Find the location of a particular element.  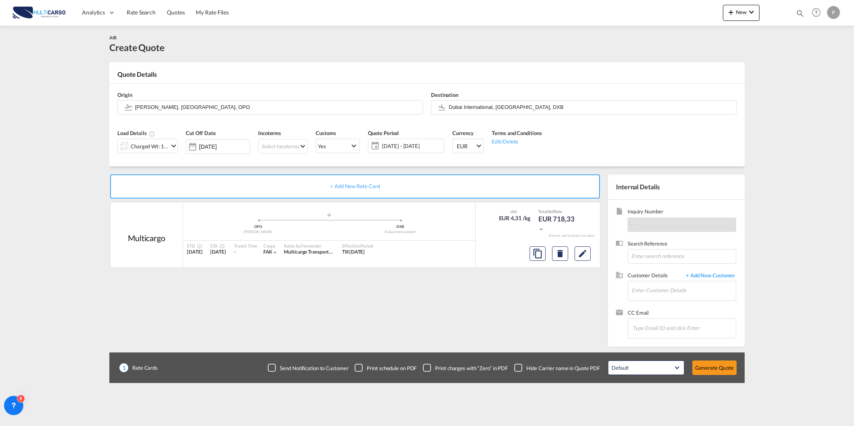

div: Cargo is located at coordinates (270, 246).